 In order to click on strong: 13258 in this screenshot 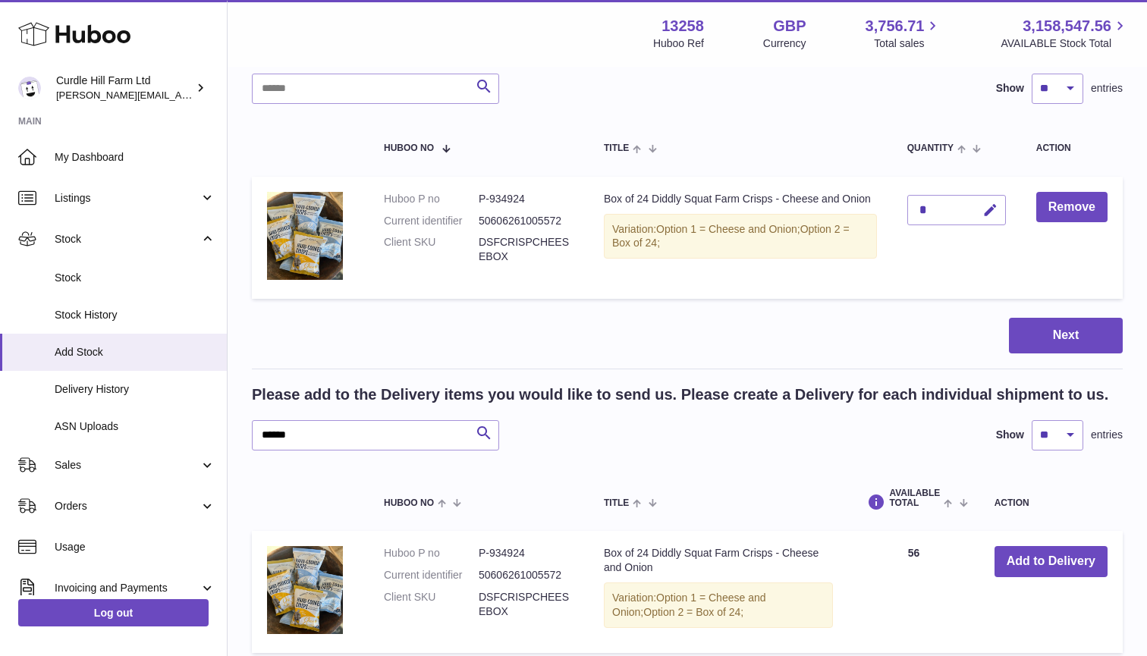, I will do `click(683, 26)`.